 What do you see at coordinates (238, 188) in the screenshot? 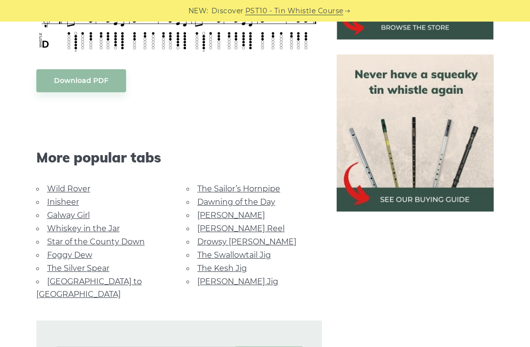
I see `a: The Sailor’s Hornpipe` at bounding box center [238, 188].